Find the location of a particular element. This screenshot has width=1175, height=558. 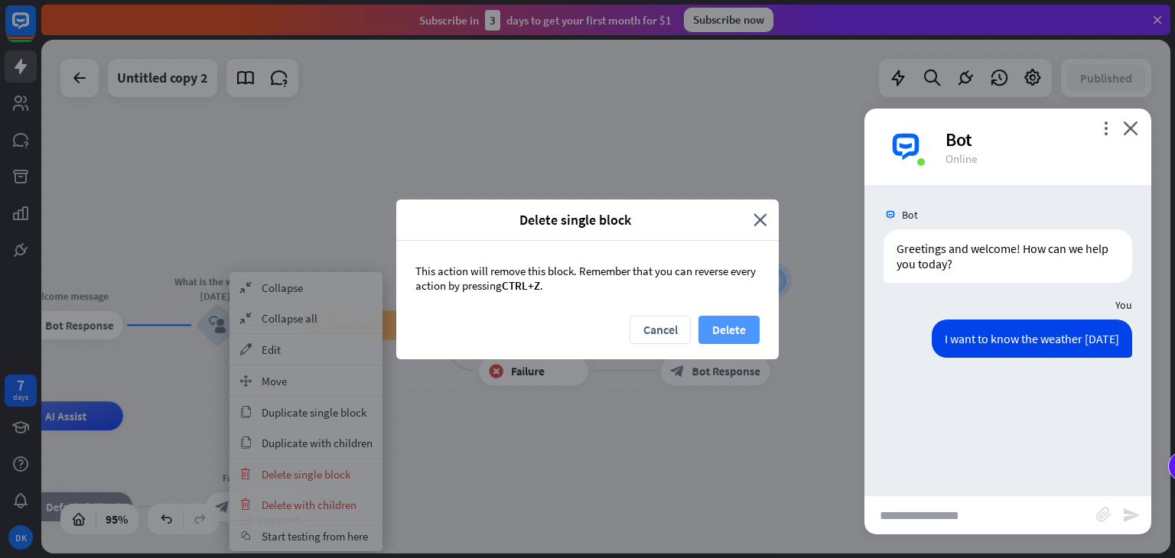

span: CTRL+Z is located at coordinates (521, 285).